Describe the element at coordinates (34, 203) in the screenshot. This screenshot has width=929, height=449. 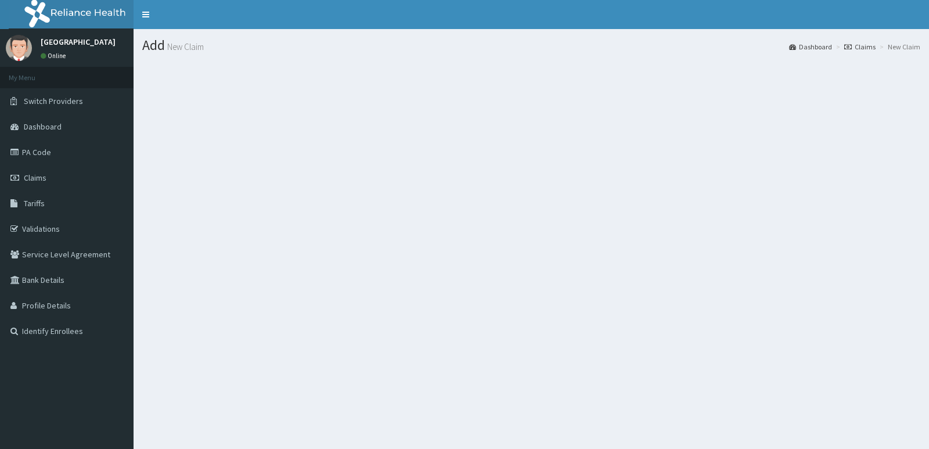
I see `span: Tariffs` at that location.